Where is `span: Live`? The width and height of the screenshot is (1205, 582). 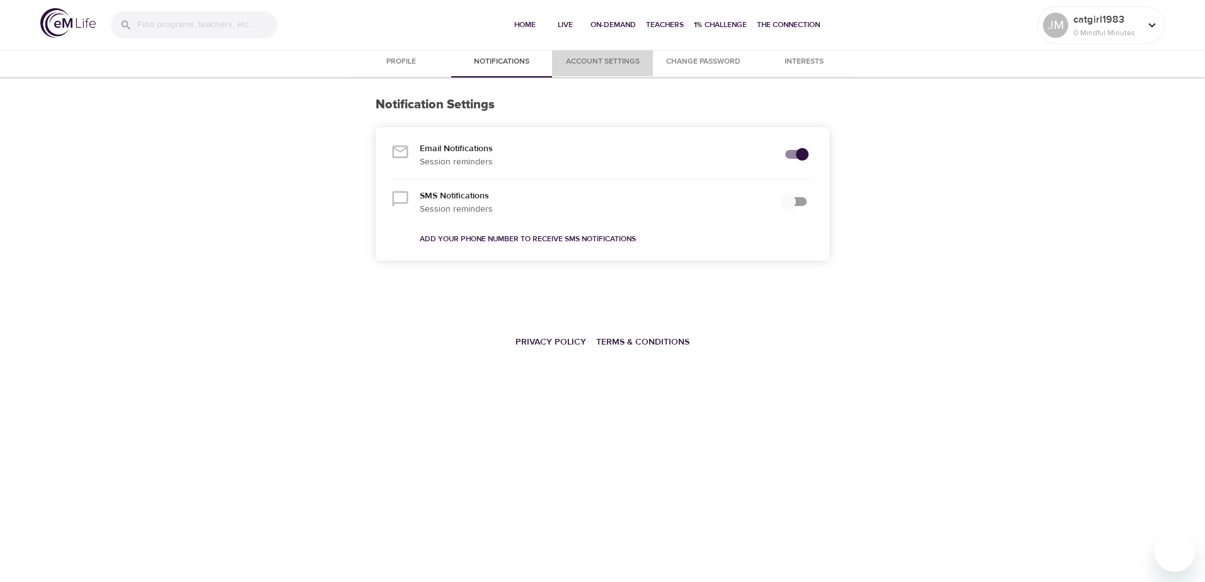
span: Live is located at coordinates (565, 25).